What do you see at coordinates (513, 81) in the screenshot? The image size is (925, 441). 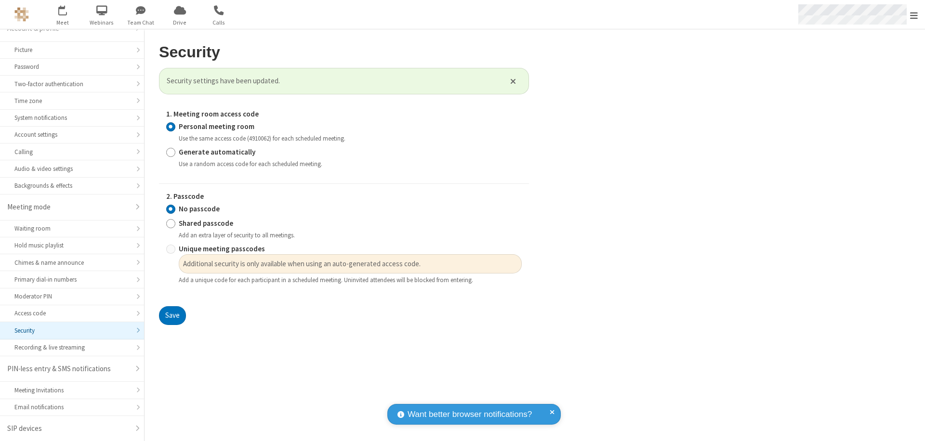 I see `button: Close alert` at bounding box center [513, 81].